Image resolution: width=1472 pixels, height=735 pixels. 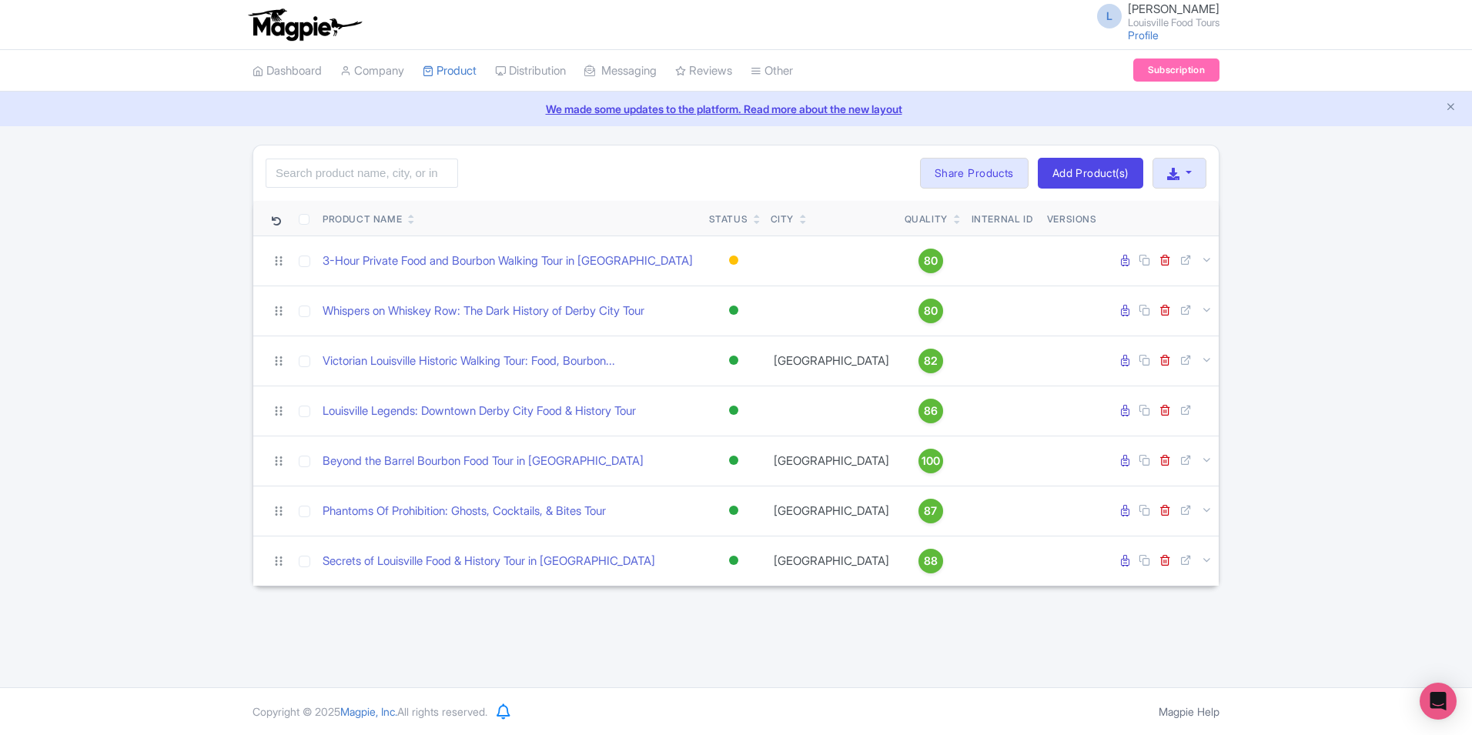 I want to click on img: logo-ab69f6fb50320c5b225c76a69d11143b.png, so click(x=304, y=25).